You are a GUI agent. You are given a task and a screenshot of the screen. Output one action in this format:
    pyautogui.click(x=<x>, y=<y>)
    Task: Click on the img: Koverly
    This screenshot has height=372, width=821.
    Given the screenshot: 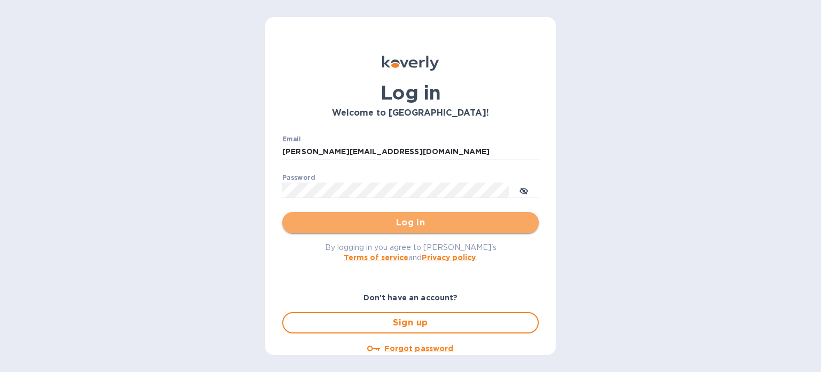 What is the action you would take?
    pyautogui.click(x=411, y=63)
    